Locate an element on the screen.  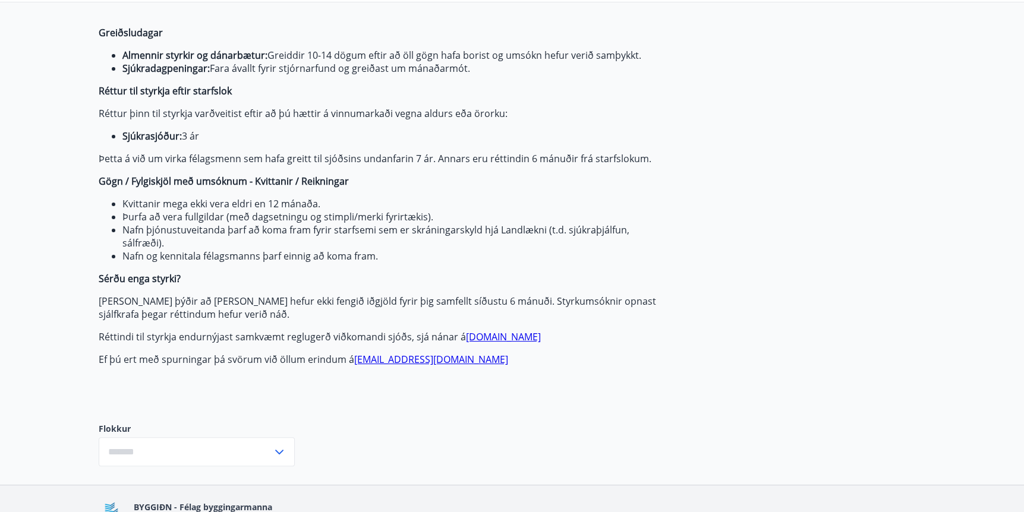
strong: Réttur til styrkja eftir starfslok is located at coordinates (165, 91).